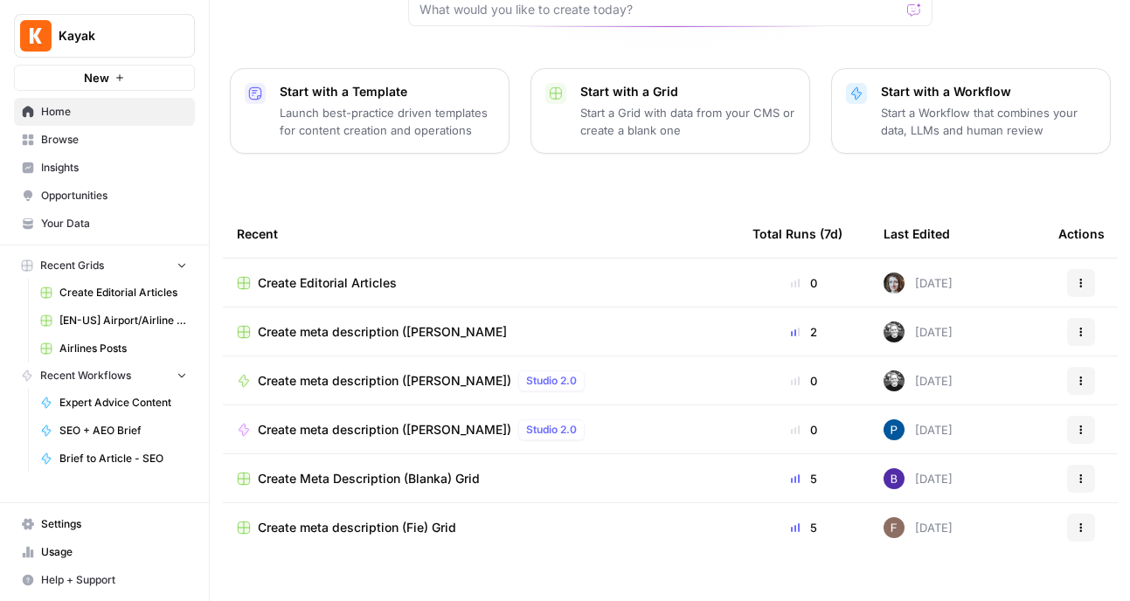 This screenshot has height=601, width=1130. Describe the element at coordinates (123, 431) in the screenshot. I see `span: SEO + AEO Brief` at that location.